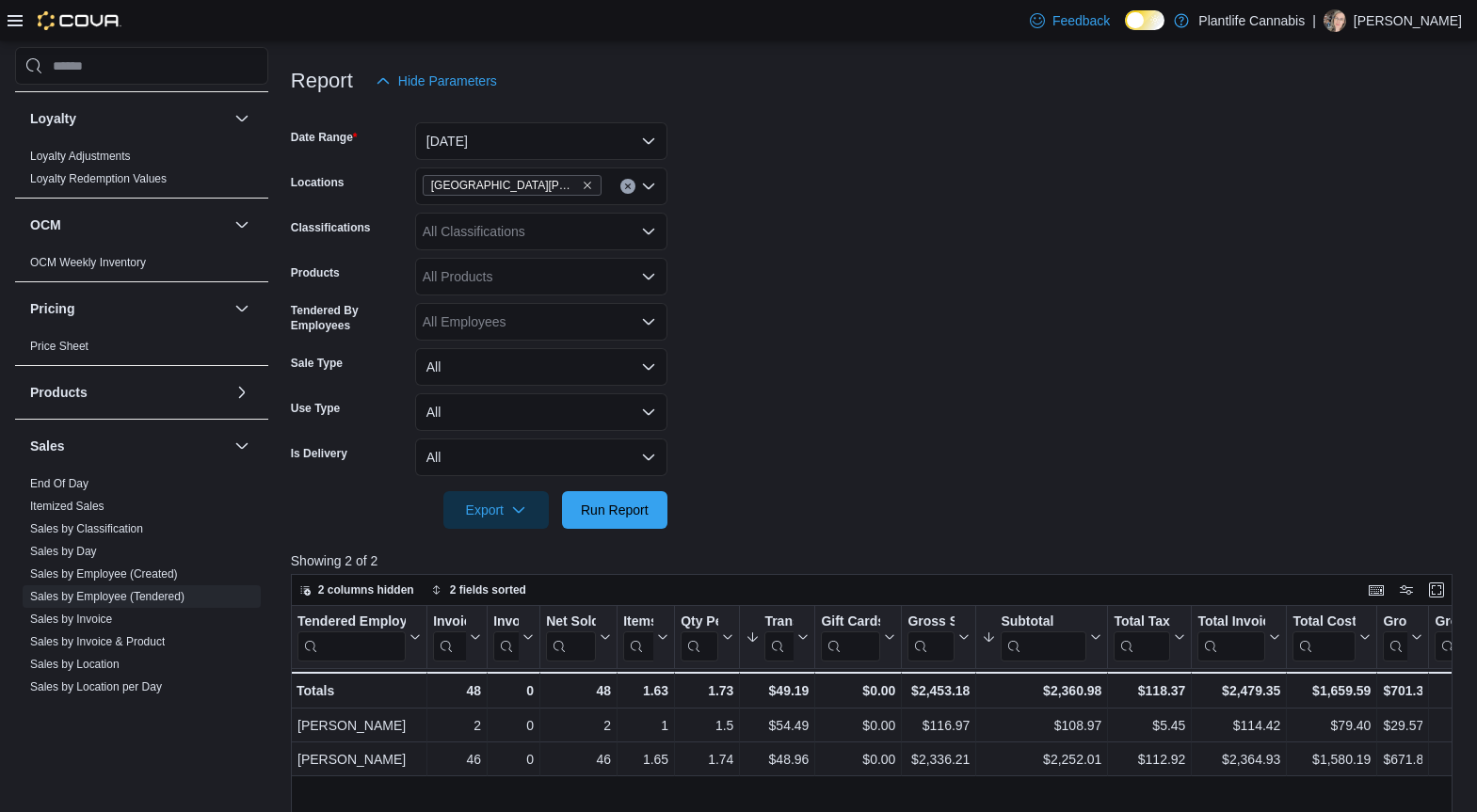 The image size is (1477, 812). I want to click on a: Sales by Location per Day, so click(96, 687).